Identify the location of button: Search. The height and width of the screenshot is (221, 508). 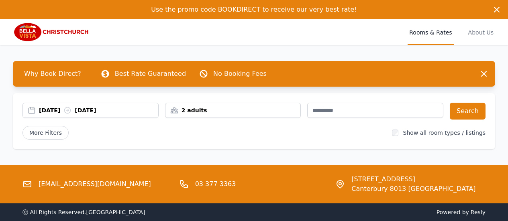
(467, 111).